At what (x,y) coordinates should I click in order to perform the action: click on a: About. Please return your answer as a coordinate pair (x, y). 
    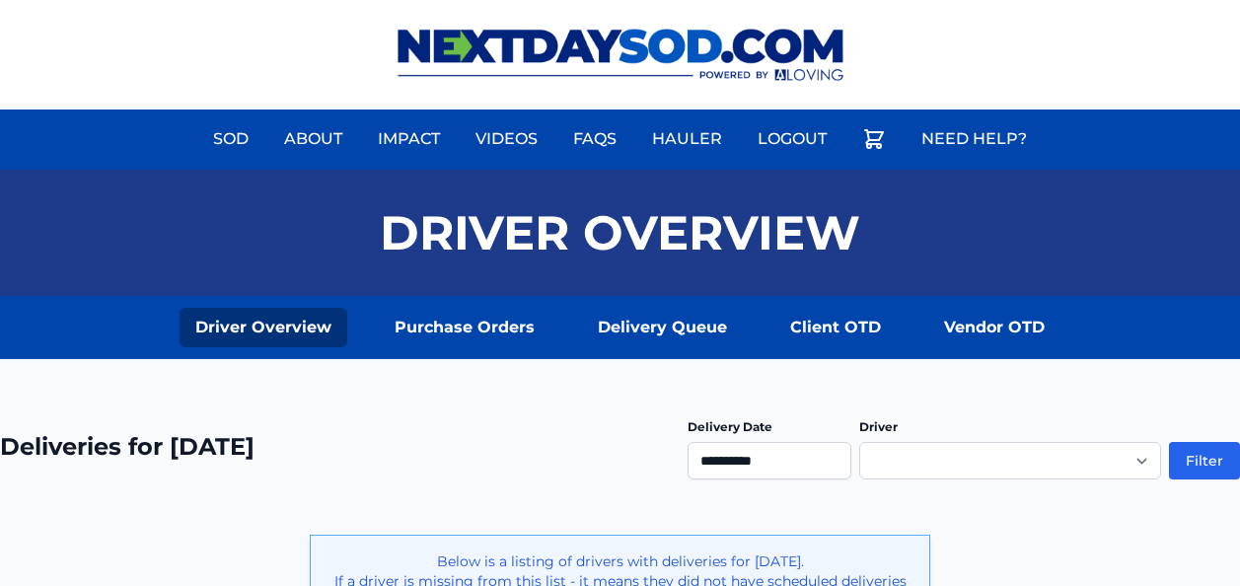
    Looking at the image, I should click on (313, 139).